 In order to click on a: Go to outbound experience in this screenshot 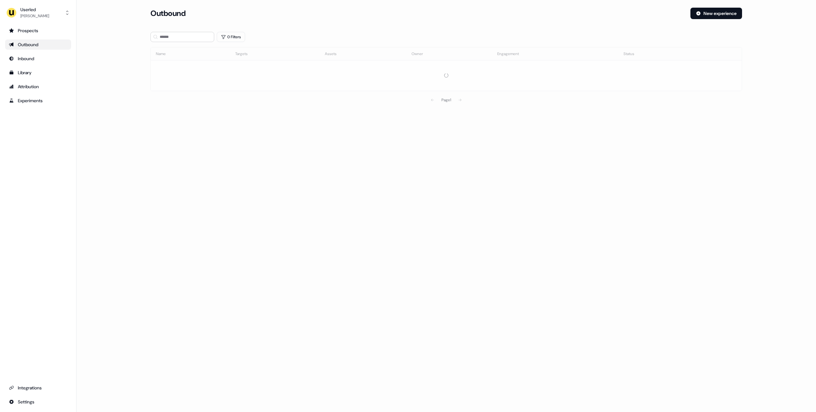, I will do `click(38, 45)`.